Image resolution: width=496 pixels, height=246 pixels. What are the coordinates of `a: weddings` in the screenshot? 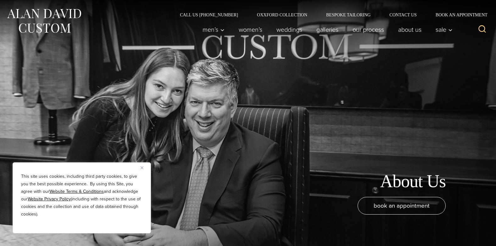 It's located at (289, 30).